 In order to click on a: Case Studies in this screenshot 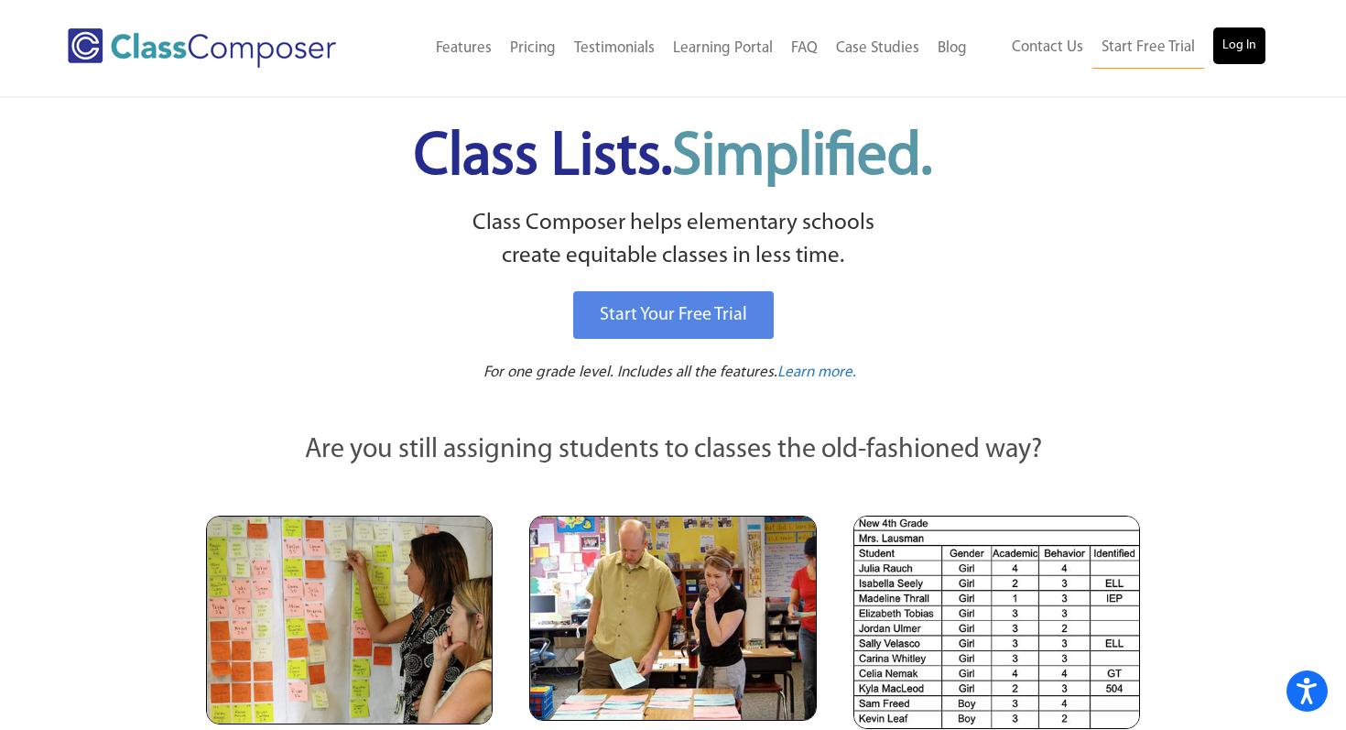, I will do `click(877, 49)`.